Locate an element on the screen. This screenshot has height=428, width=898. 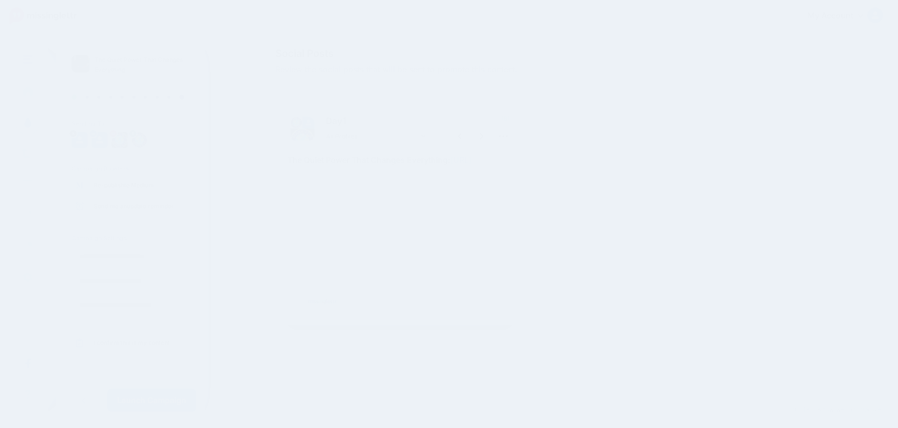
a: Tell us how we can improve is located at coordinates (837, 409).